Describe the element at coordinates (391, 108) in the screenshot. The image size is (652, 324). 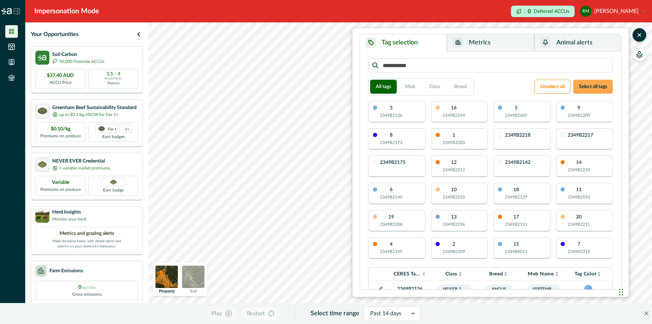
I see `p: 3` at that location.